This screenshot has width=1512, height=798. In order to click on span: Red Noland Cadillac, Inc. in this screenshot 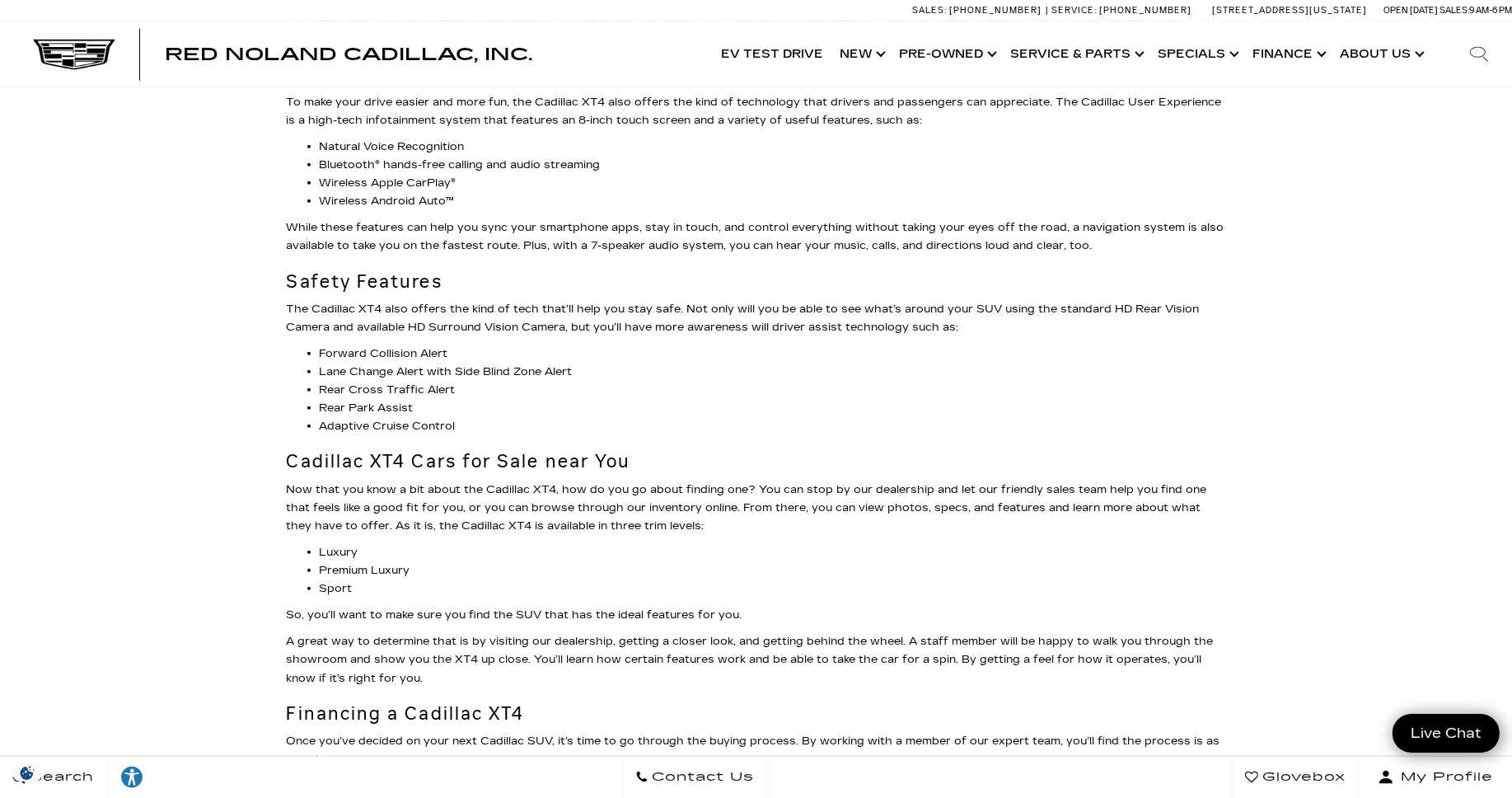, I will do `click(348, 54)`.